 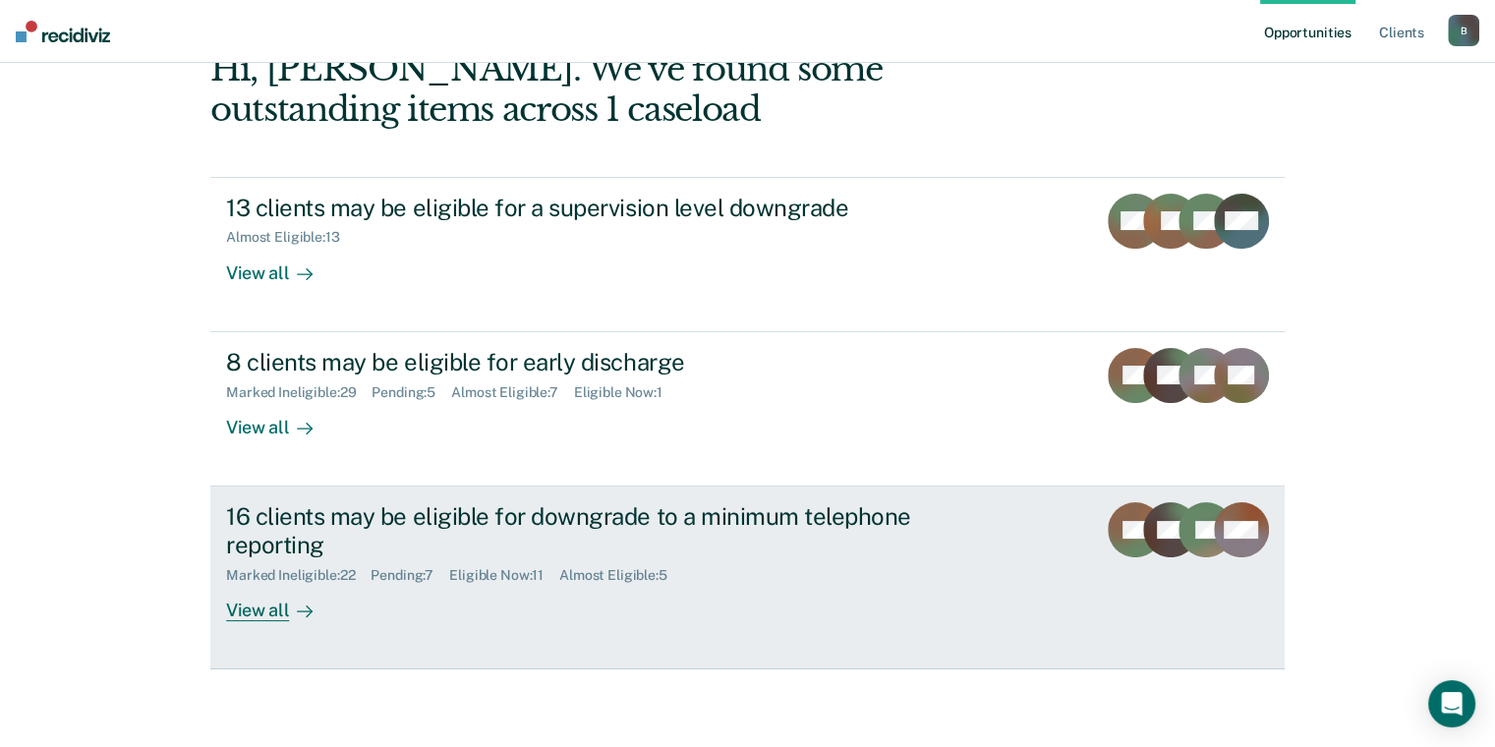 What do you see at coordinates (63, 31) in the screenshot?
I see `img: Recidiviz` at bounding box center [63, 31].